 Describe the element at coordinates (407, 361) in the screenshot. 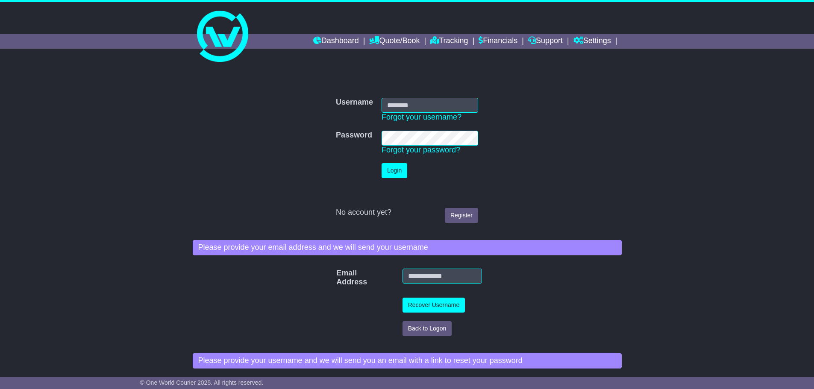

I see `div: Please provide your username and we will send you an email with a link to reset your password` at that location.